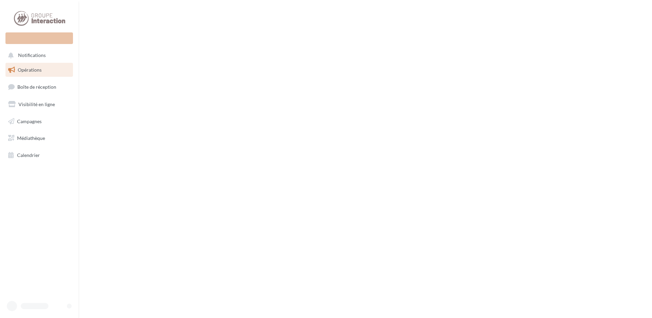 The height and width of the screenshot is (318, 652). I want to click on span: Campagnes, so click(29, 121).